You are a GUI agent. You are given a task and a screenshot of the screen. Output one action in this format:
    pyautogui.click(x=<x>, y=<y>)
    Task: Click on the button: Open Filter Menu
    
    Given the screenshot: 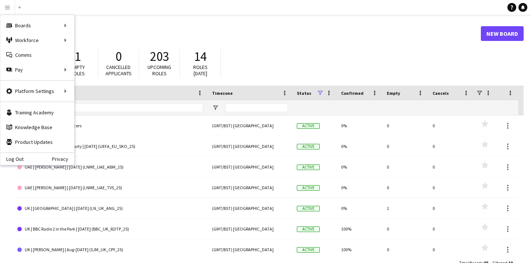 What is the action you would take?
    pyautogui.click(x=215, y=108)
    